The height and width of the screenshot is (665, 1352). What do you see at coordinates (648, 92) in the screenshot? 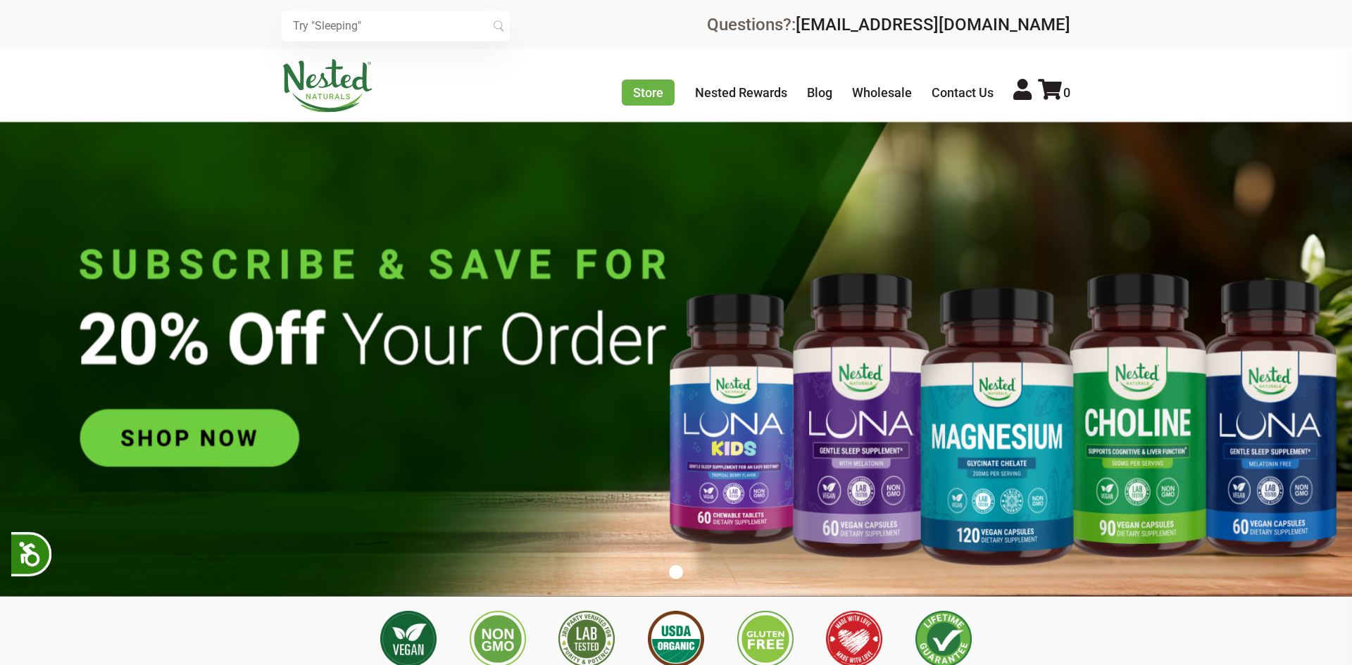
I see `a: Store` at bounding box center [648, 92].